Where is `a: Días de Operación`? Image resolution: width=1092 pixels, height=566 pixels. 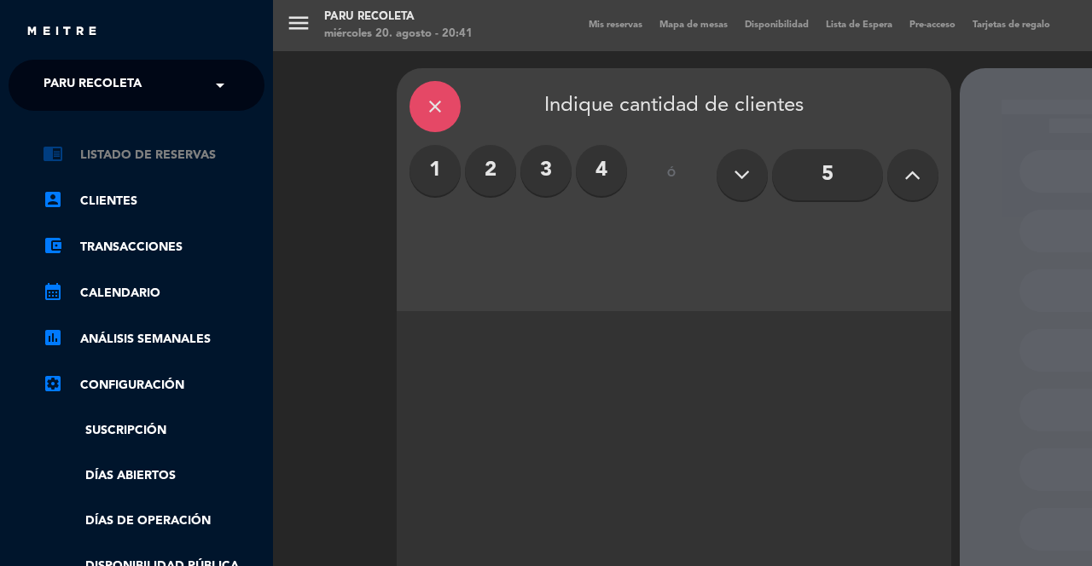 a: Días de Operación is located at coordinates (153, 521).